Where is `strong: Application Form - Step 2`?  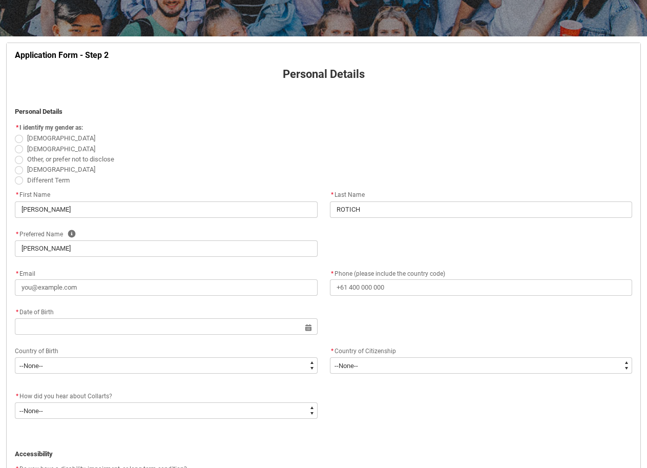
strong: Application Form - Step 2 is located at coordinates (62, 55).